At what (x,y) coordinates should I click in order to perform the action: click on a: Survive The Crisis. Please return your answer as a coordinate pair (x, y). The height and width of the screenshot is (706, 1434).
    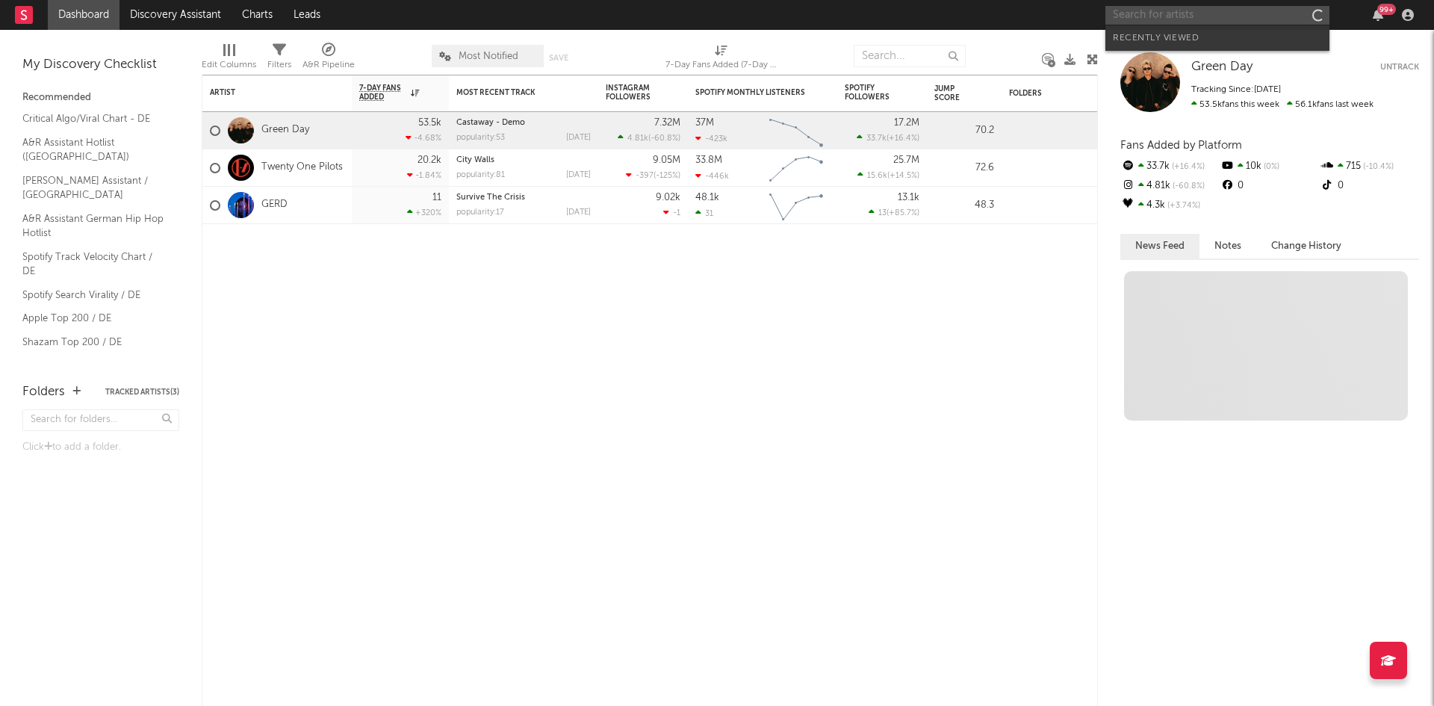
    Looking at the image, I should click on (491, 197).